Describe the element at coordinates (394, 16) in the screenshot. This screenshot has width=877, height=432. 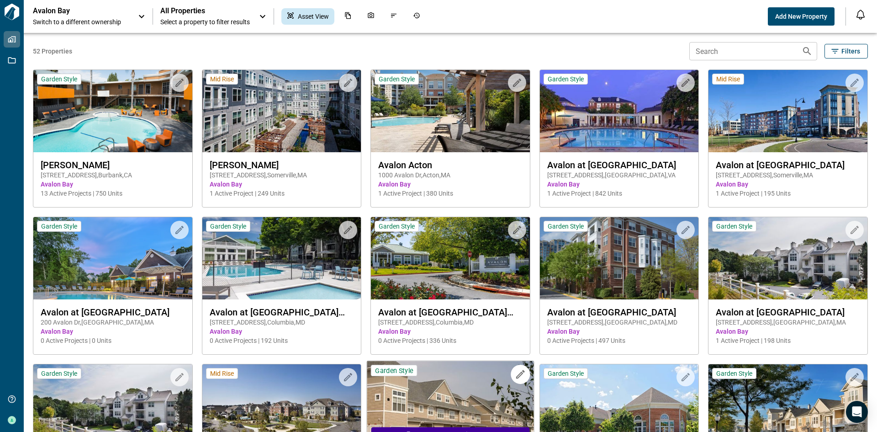
I see `div: Issues & Info` at that location.